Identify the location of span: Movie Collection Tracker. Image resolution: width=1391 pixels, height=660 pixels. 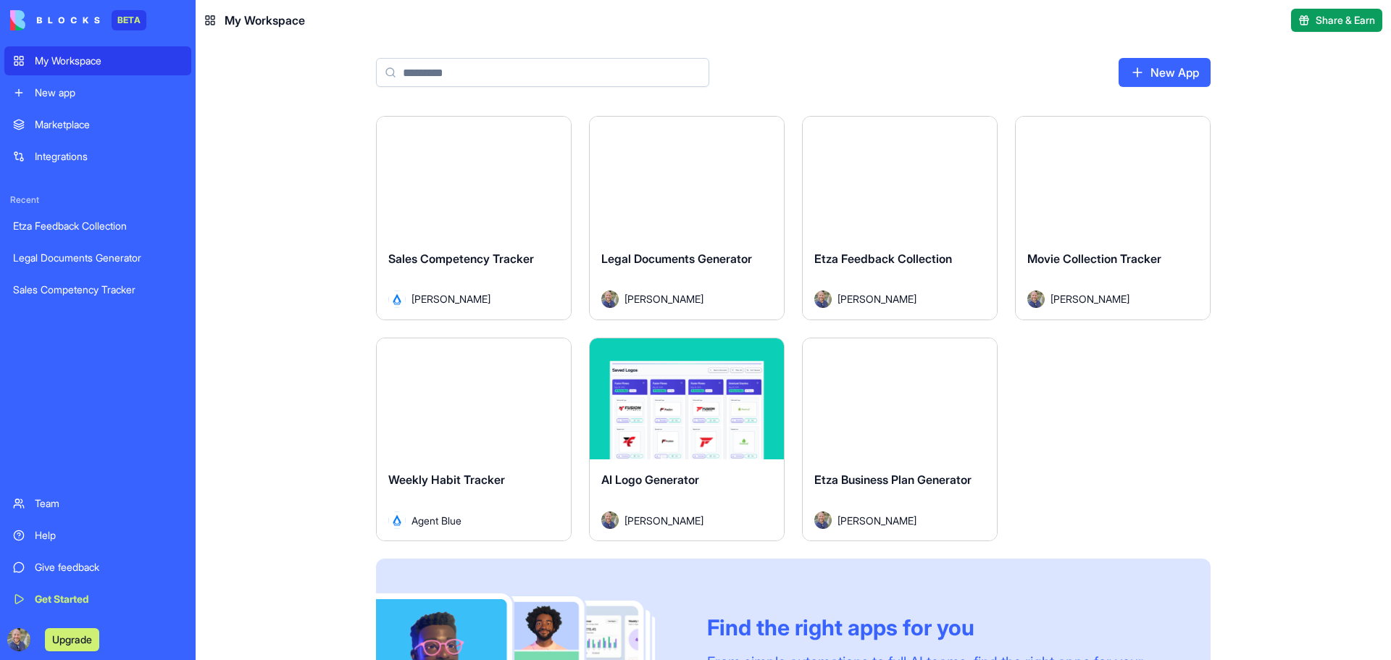
(1094, 259).